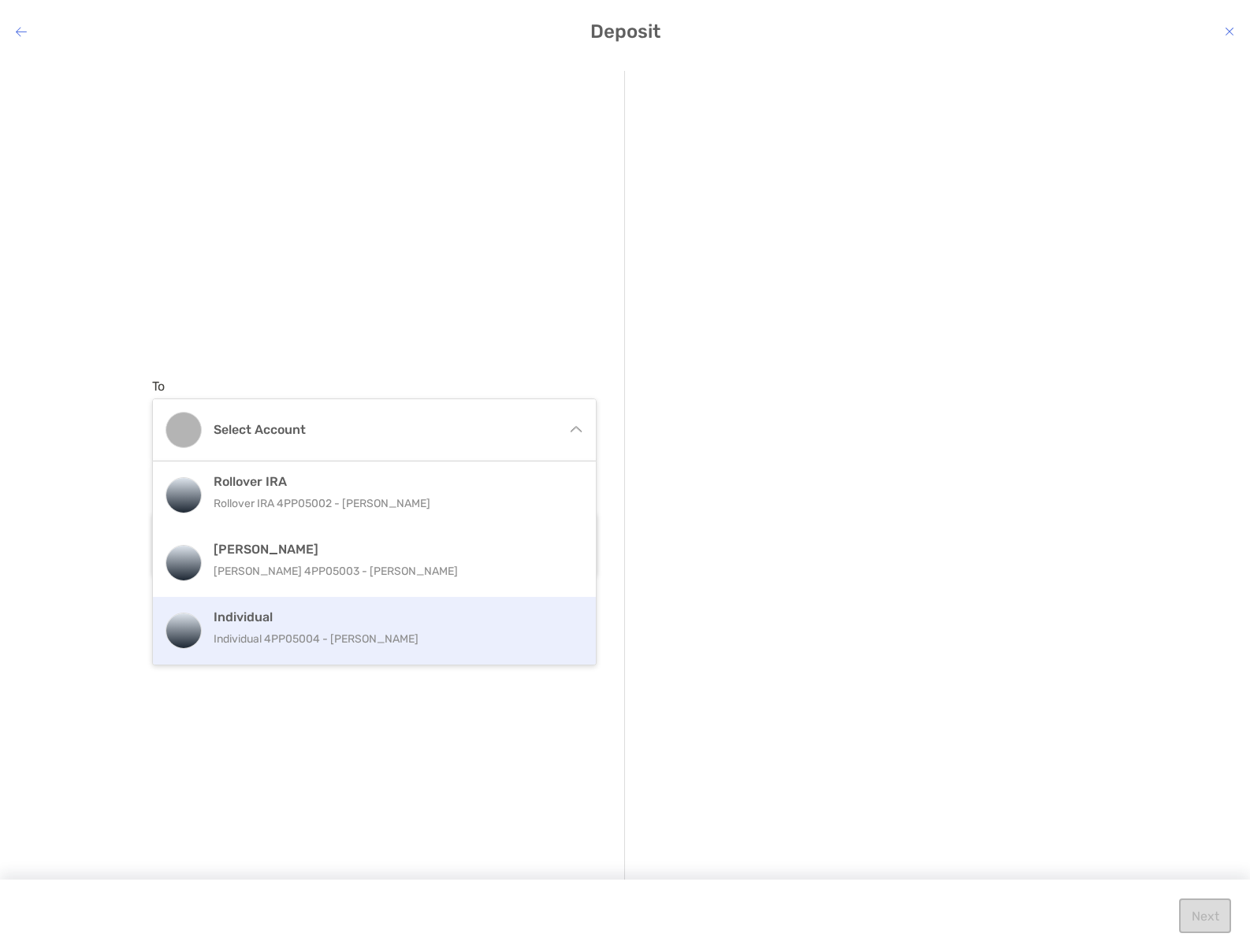  What do you see at coordinates (384, 429) in the screenshot?
I see `h4: Select account` at bounding box center [384, 429].